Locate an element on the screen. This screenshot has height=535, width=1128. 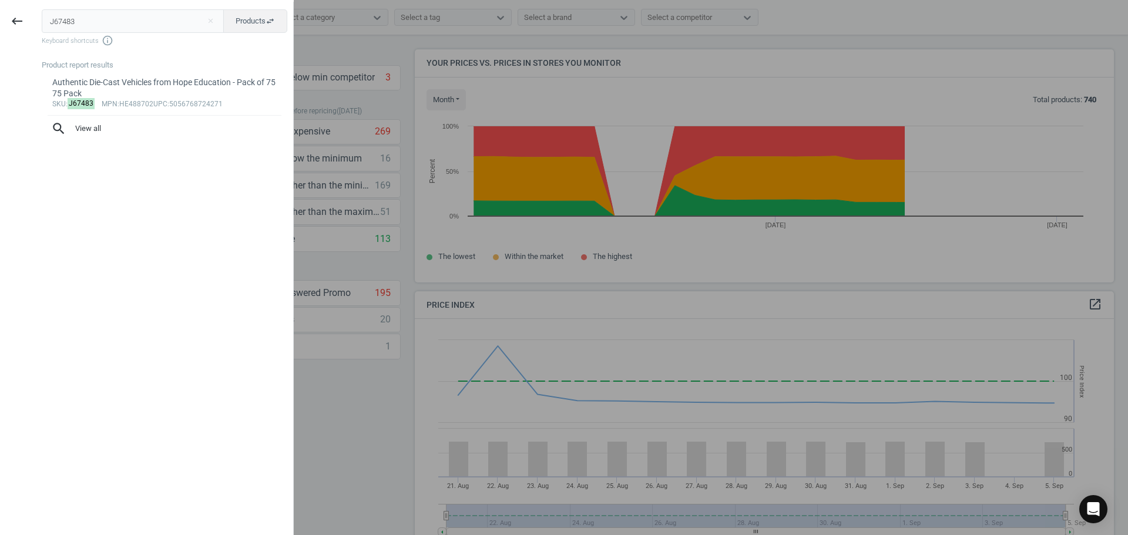
span: mpn is located at coordinates (109, 104).